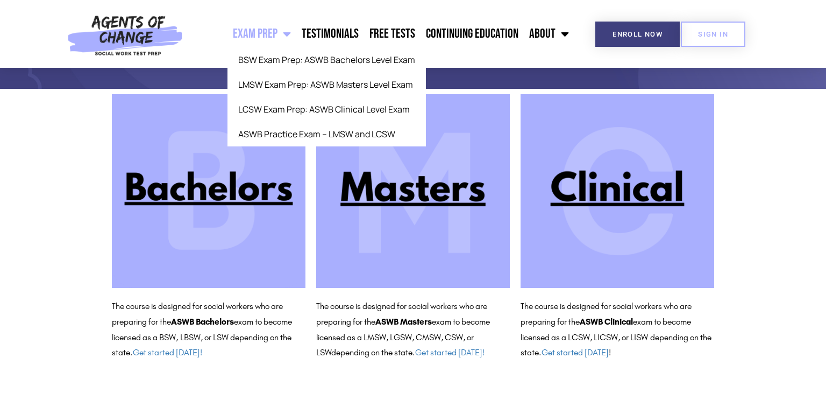 Image resolution: width=826 pixels, height=393 pixels. Describe the element at coordinates (202, 321) in the screenshot. I see `b: ASWB Bachelors` at that location.